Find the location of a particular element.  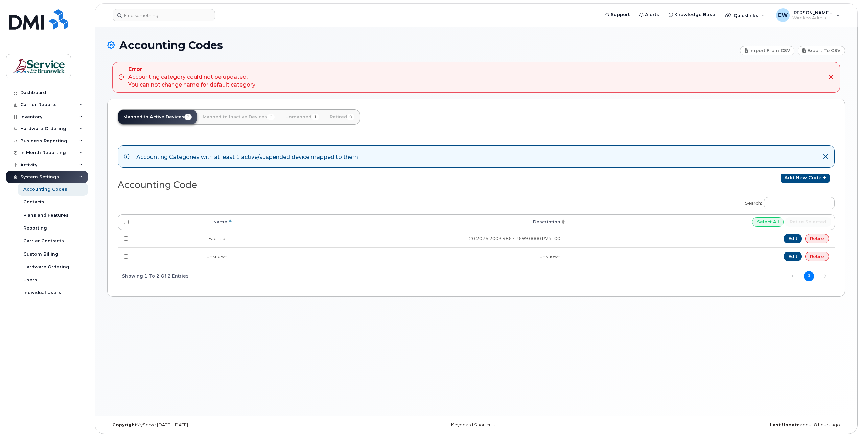

div: Accounting Categories with at least 1 active/suspended device mapped to them is located at coordinates (247, 157).